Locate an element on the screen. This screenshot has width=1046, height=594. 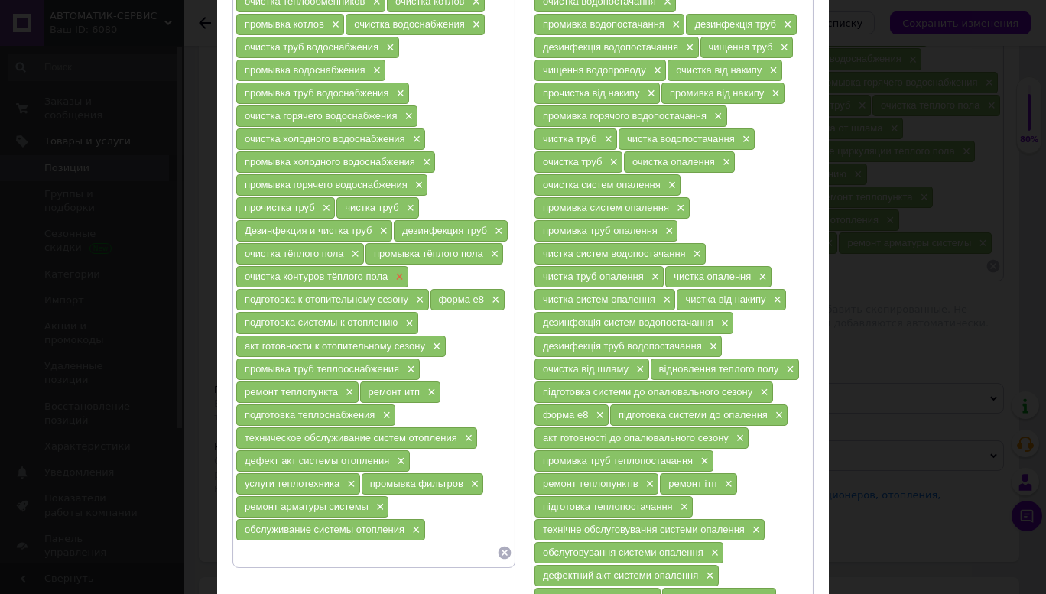
span: очистка від накипу is located at coordinates (719, 70).